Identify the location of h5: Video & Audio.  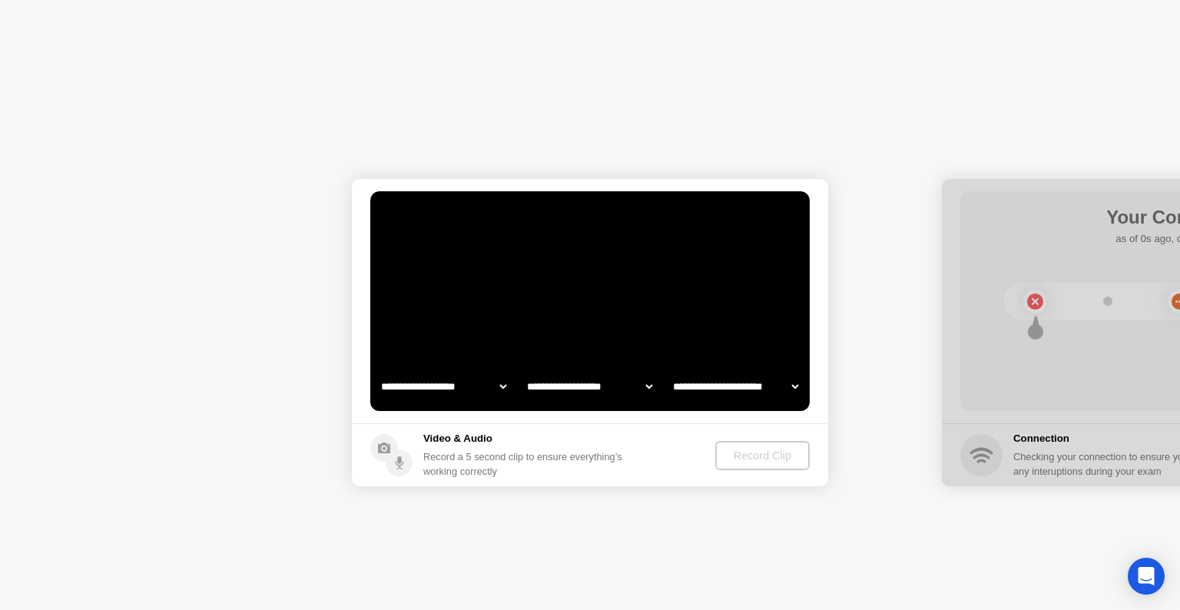
(525, 438).